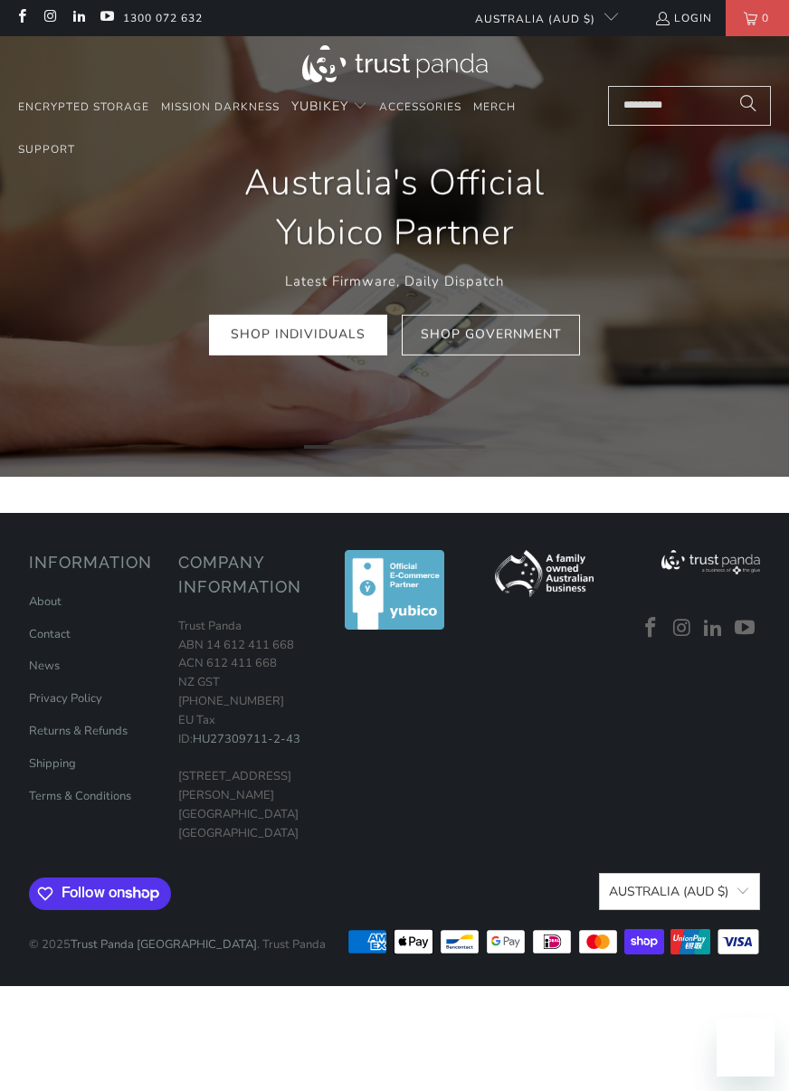 The image size is (789, 1091). I want to click on span: Accessories, so click(420, 107).